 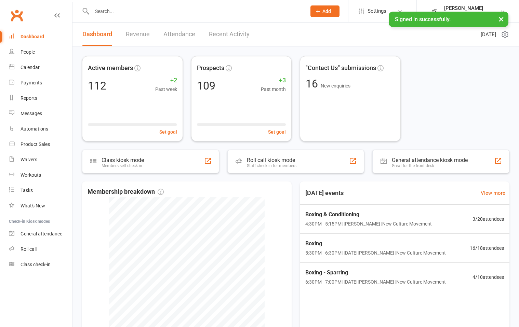 What do you see at coordinates (40, 98) in the screenshot?
I see `a: Reports` at bounding box center [40, 98].